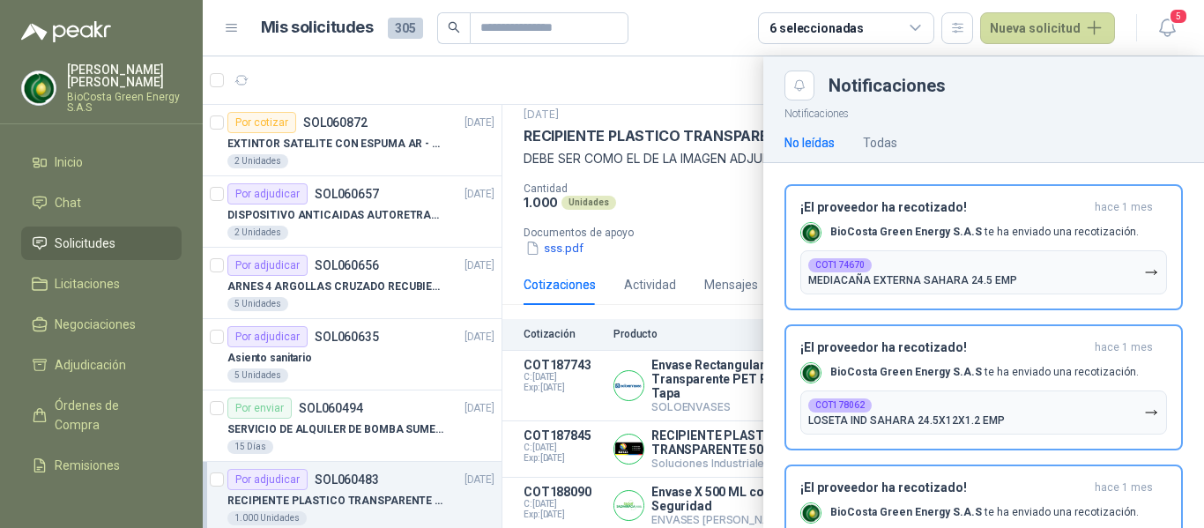 The image size is (1204, 528). What do you see at coordinates (109, 415) in the screenshot?
I see `span: Órdenes de Compra` at bounding box center [109, 415].